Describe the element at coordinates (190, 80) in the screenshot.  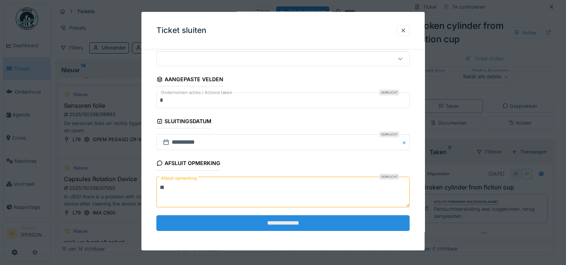
I see `div: Aangepaste velden` at that location.